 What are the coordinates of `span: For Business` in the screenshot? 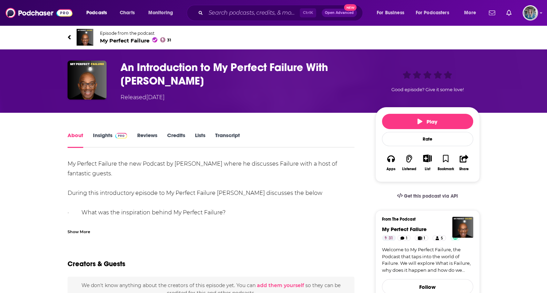 It's located at (390, 13).